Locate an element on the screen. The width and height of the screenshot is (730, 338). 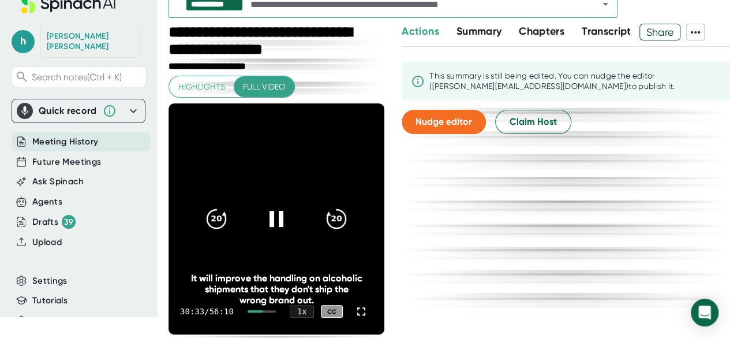
span: Account is located at coordinates (50, 320).